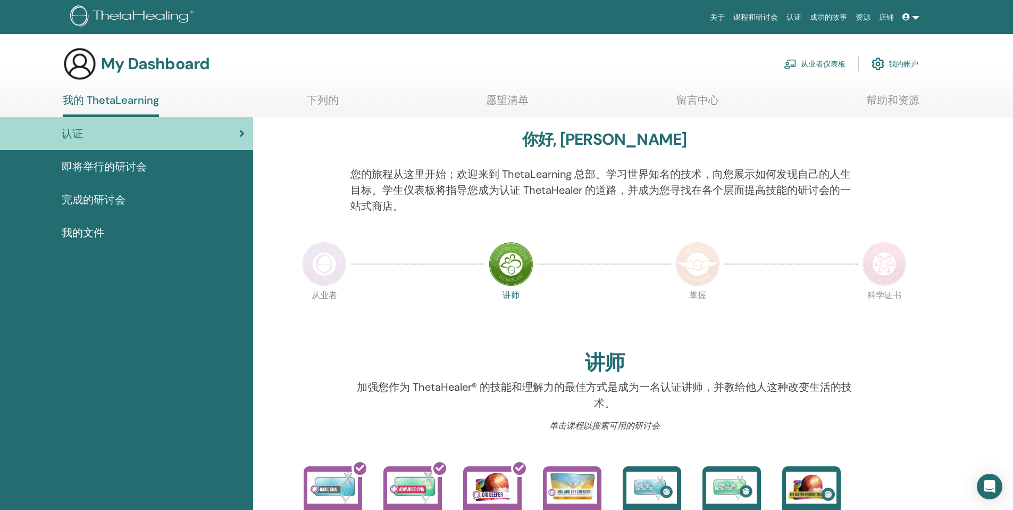  What do you see at coordinates (323, 104) in the screenshot?
I see `a: 下列的` at bounding box center [323, 104].